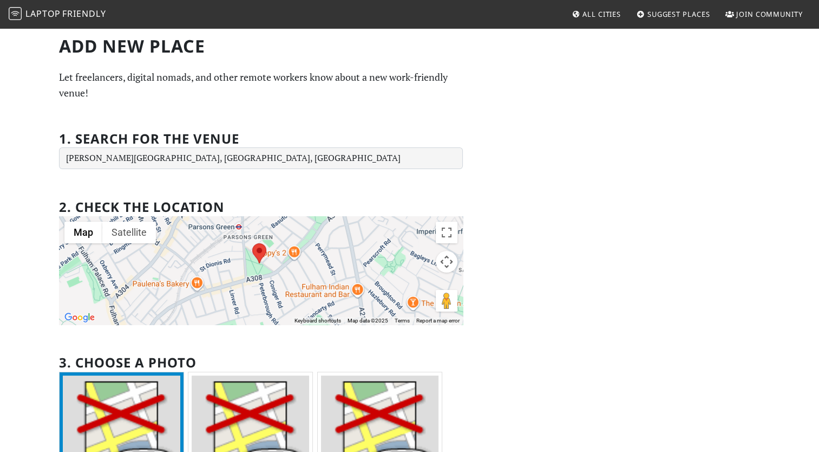 The image size is (819, 452). I want to click on a: Report a map error, so click(438, 320).